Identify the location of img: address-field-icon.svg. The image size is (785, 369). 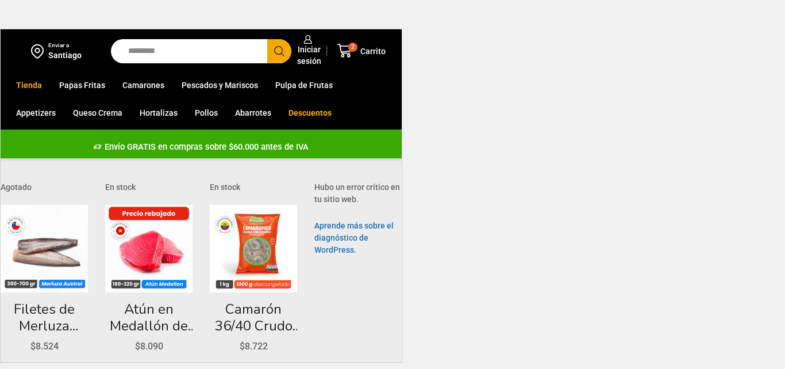
(40, 51).